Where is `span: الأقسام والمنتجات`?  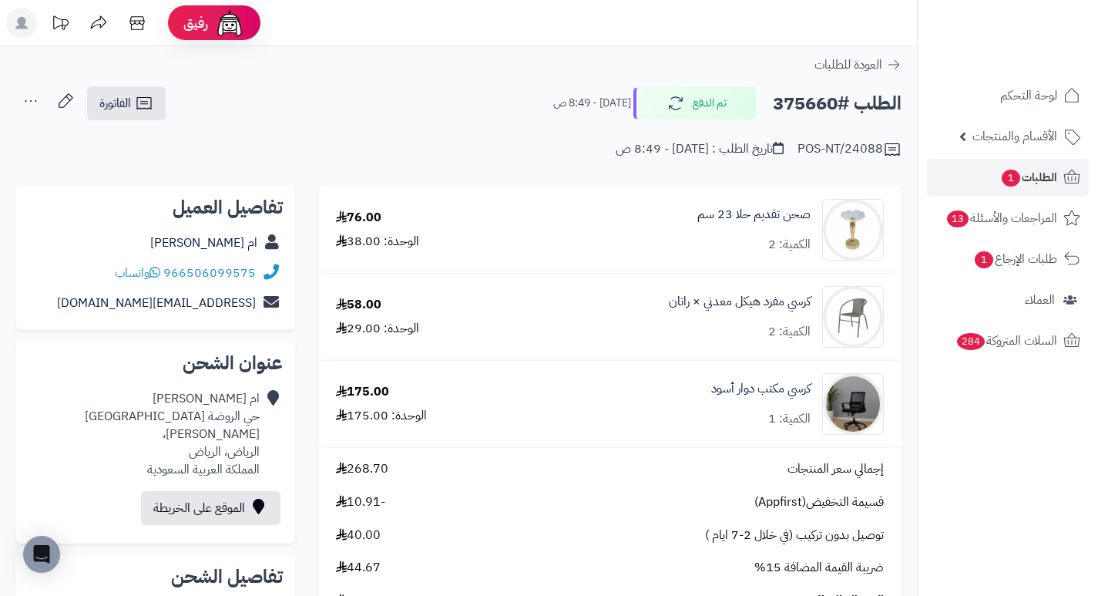 span: الأقسام والمنتجات is located at coordinates (1015, 136).